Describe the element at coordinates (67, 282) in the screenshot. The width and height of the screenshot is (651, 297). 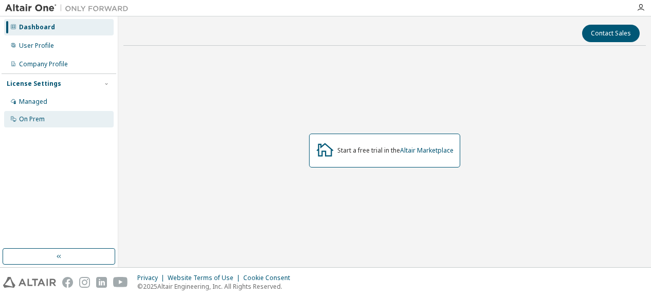
I see `img: facebook.svg` at that location.